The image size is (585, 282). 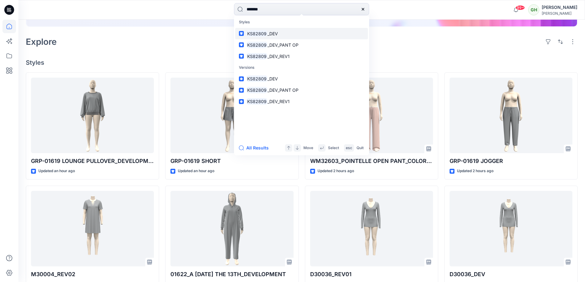 I want to click on a: All Results, so click(x=256, y=148).